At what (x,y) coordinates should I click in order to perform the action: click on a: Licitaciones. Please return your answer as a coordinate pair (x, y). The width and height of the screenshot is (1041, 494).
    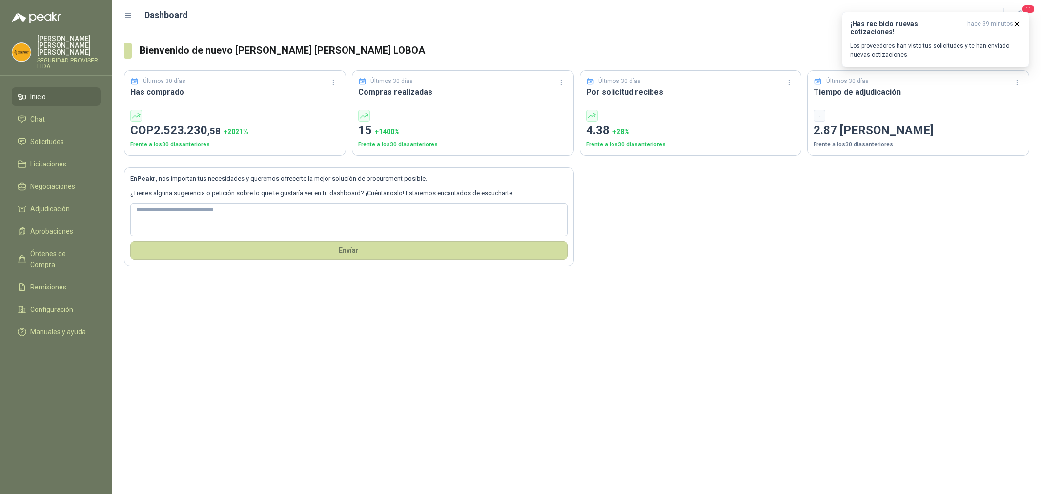
    Looking at the image, I should click on (56, 164).